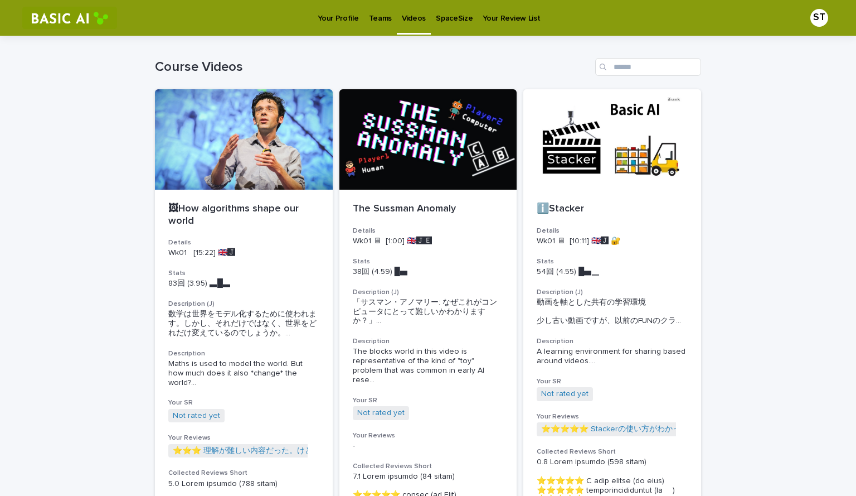 The width and height of the screenshot is (856, 496). Describe the element at coordinates (612, 209) in the screenshot. I see `p: ℹ️Stacker` at that location.